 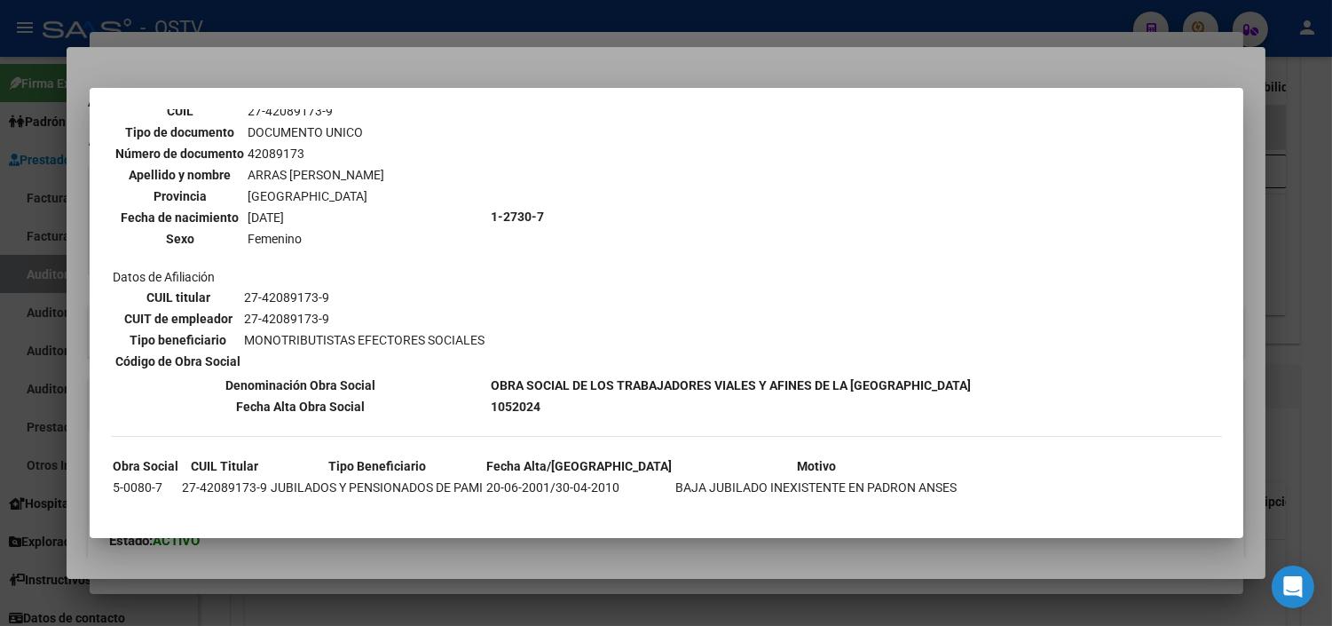 I want to click on td: DOCUMENTO UNICO, so click(x=317, y=132).